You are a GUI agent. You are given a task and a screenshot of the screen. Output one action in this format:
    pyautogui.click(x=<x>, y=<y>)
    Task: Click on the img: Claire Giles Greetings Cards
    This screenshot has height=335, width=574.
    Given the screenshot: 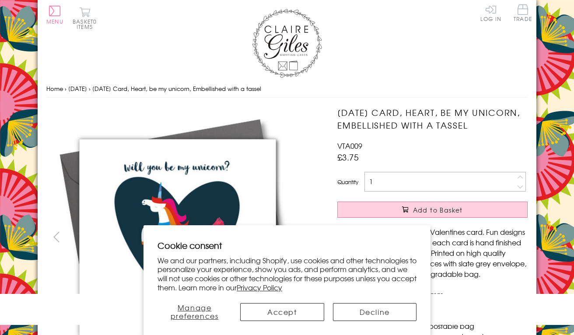 What is the action you would take?
    pyautogui.click(x=287, y=43)
    